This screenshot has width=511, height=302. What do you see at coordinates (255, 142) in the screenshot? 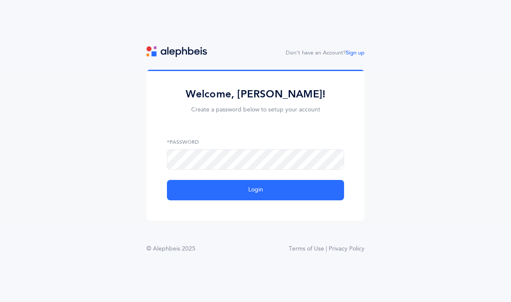
I see `label: *Password` at bounding box center [255, 142].